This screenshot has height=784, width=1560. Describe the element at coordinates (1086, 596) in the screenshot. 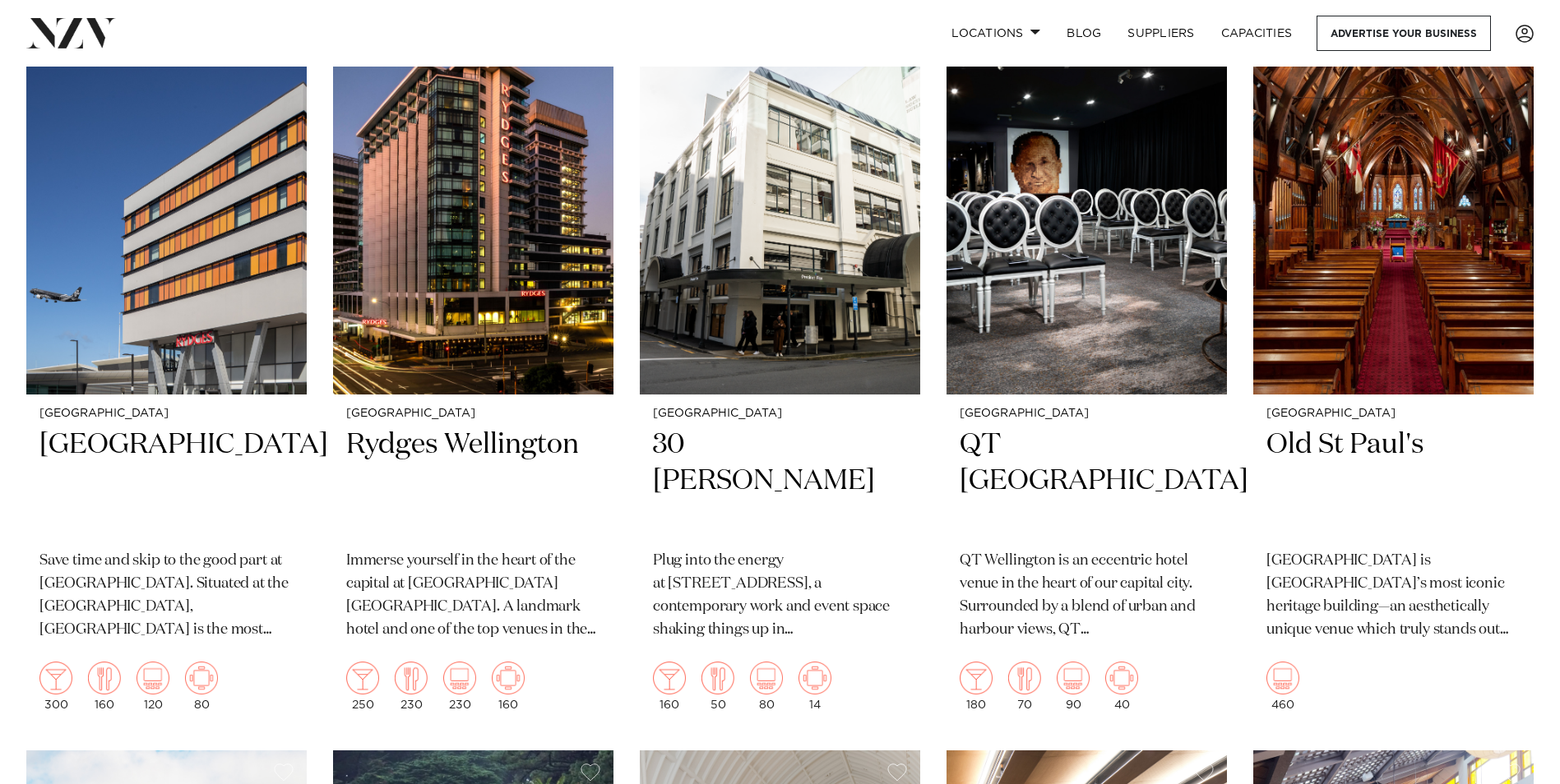

I see `p: QT Wellington is an eccentric hotel venue in the heart of our capital city. Surrounded by a blend...` at that location.